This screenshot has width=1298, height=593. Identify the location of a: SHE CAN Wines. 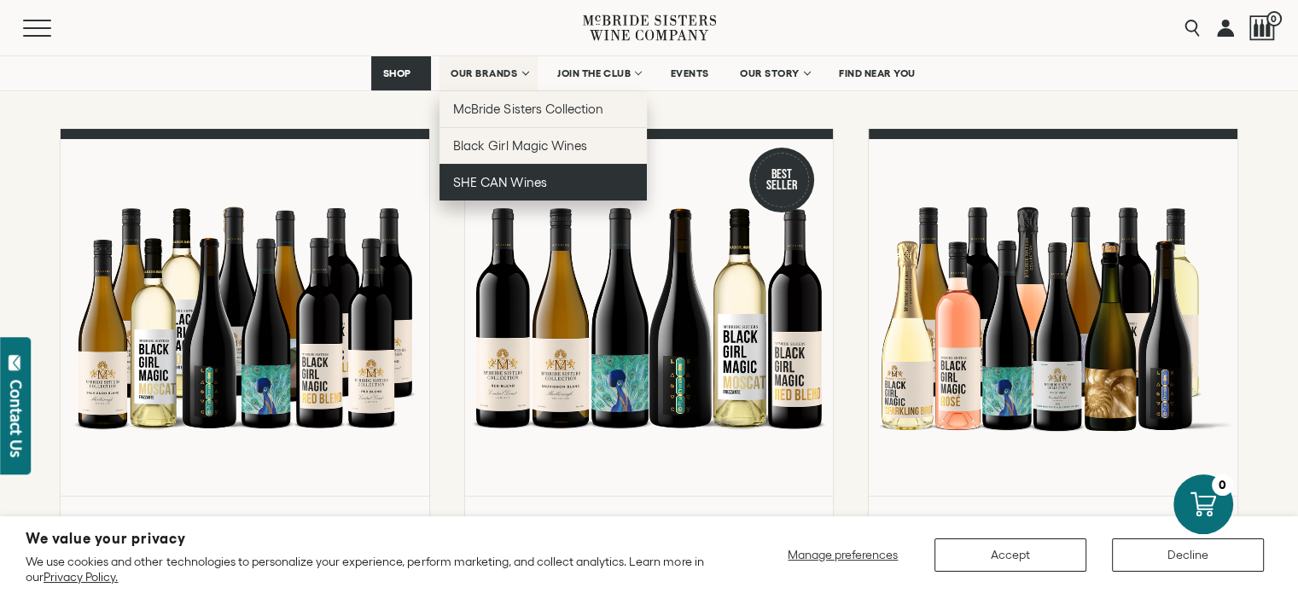
(543, 182).